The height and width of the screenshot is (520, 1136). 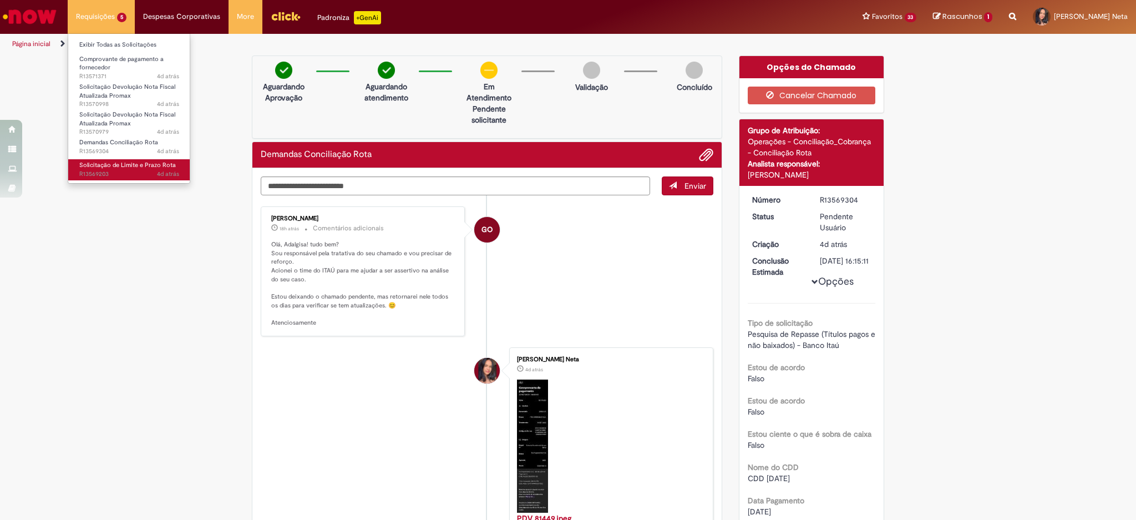 I want to click on time: 26/09/2025 09:15:06, so click(x=534, y=369).